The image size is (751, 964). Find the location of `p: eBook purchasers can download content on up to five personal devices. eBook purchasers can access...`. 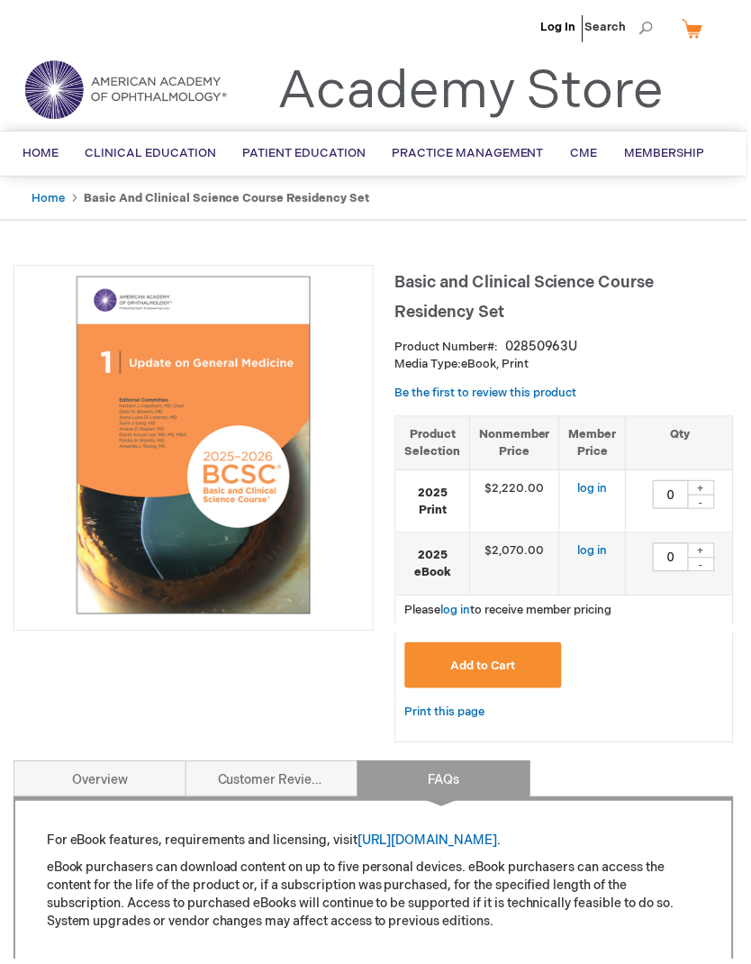

p: eBook purchasers can download content on up to five personal devices. eBook purchasers can access... is located at coordinates (376, 900).